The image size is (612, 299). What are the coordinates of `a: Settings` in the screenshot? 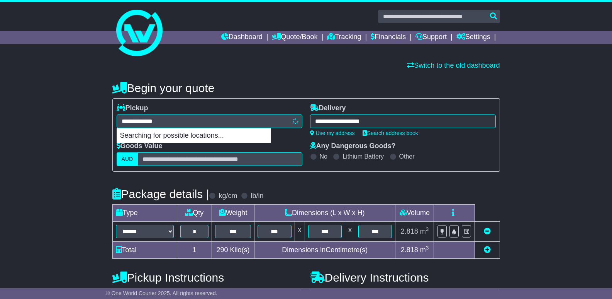 It's located at (474, 37).